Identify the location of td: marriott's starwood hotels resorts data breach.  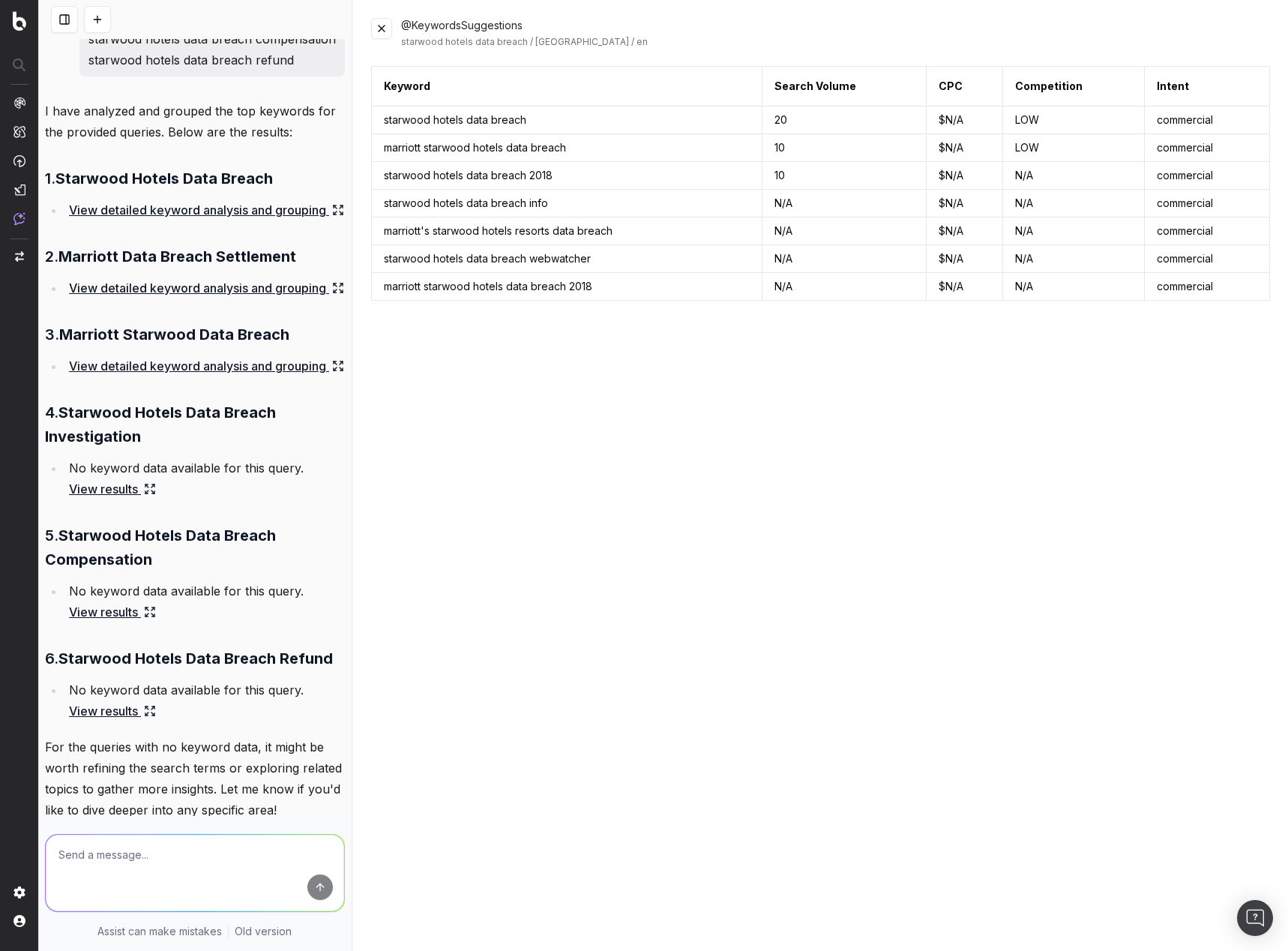
(566, 231).